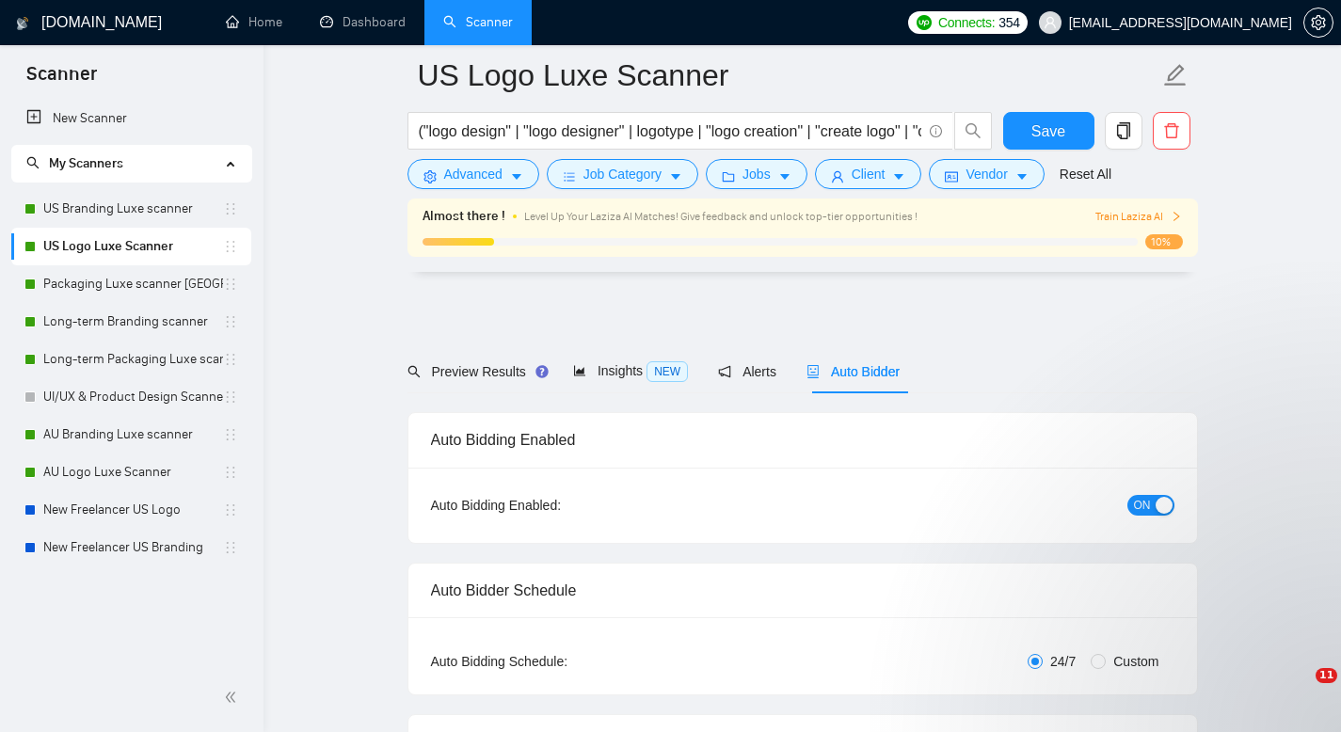 This screenshot has height=732, width=1341. I want to click on a: New Freelancer US Logo, so click(133, 510).